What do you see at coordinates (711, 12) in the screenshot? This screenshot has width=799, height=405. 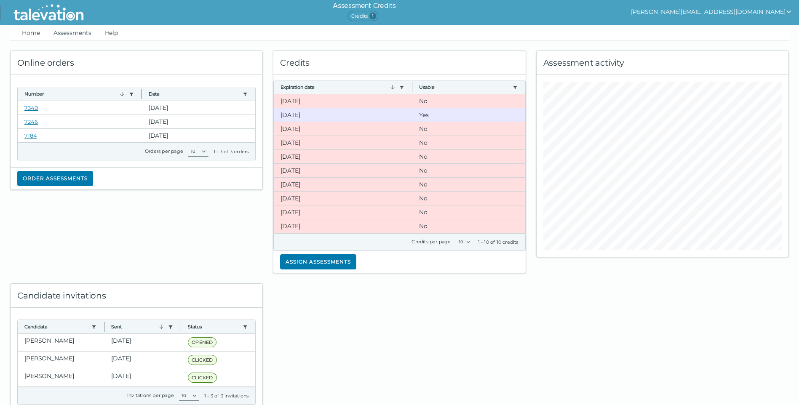 I see `button: show user actions` at bounding box center [711, 12].